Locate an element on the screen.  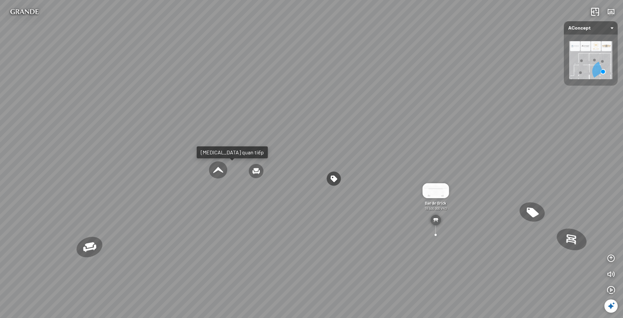
span: 18.500.000 VND is located at coordinates (435, 209).